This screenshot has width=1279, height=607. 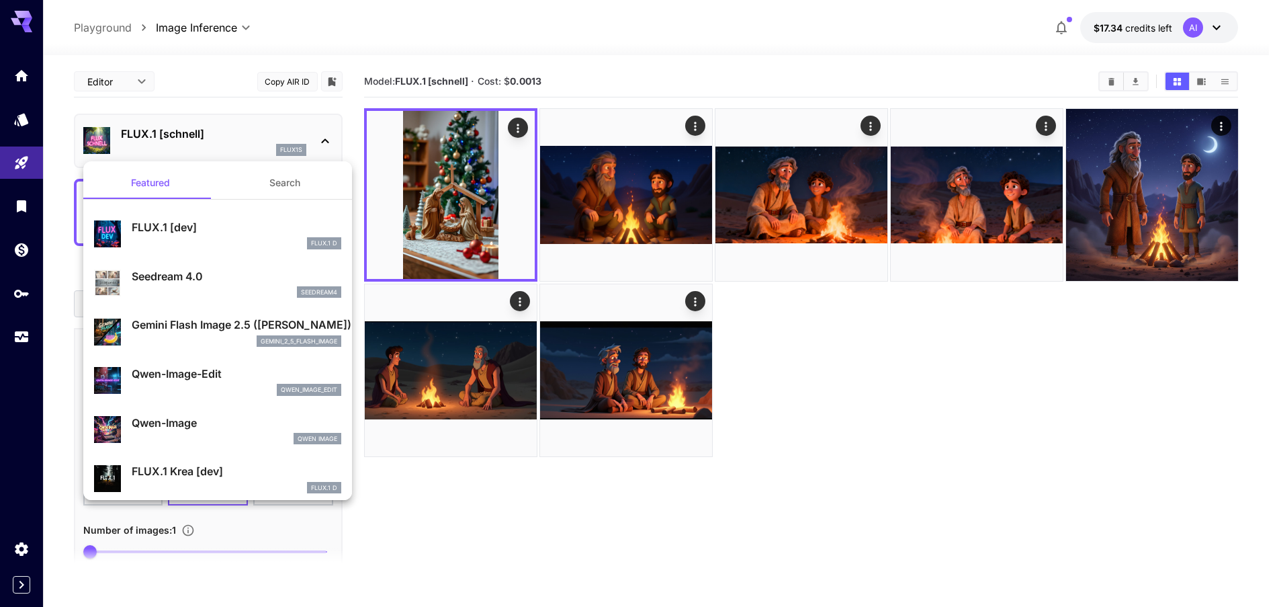 I want to click on p: Qwen-Image-Edit, so click(x=236, y=373).